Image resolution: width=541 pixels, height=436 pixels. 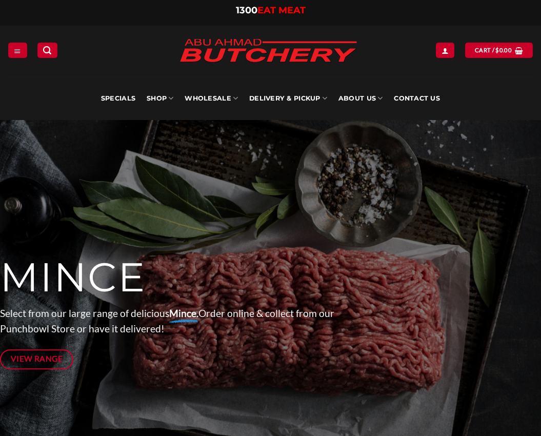 I want to click on a: View cart, so click(x=499, y=50).